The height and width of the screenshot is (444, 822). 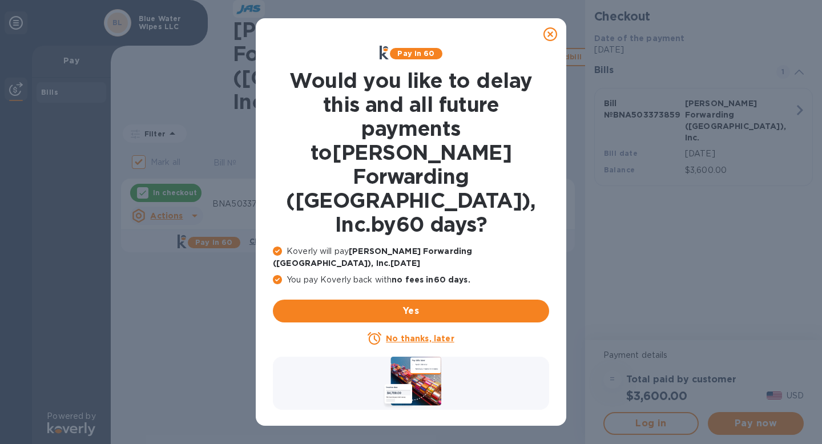 What do you see at coordinates (416, 53) in the screenshot?
I see `b: Pay in 60` at bounding box center [416, 53].